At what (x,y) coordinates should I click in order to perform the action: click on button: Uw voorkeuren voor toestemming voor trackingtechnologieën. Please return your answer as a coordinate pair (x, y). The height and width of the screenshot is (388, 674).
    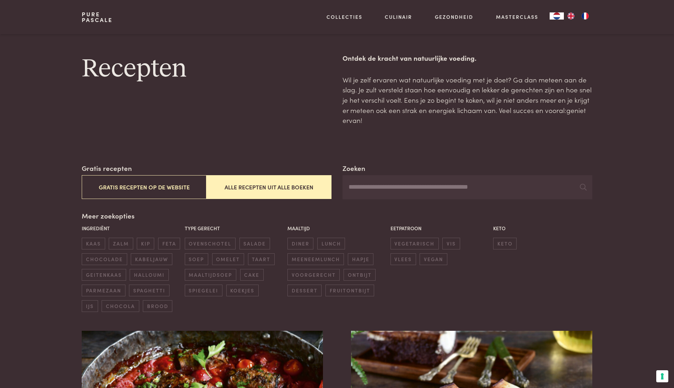
    Looking at the image, I should click on (662, 376).